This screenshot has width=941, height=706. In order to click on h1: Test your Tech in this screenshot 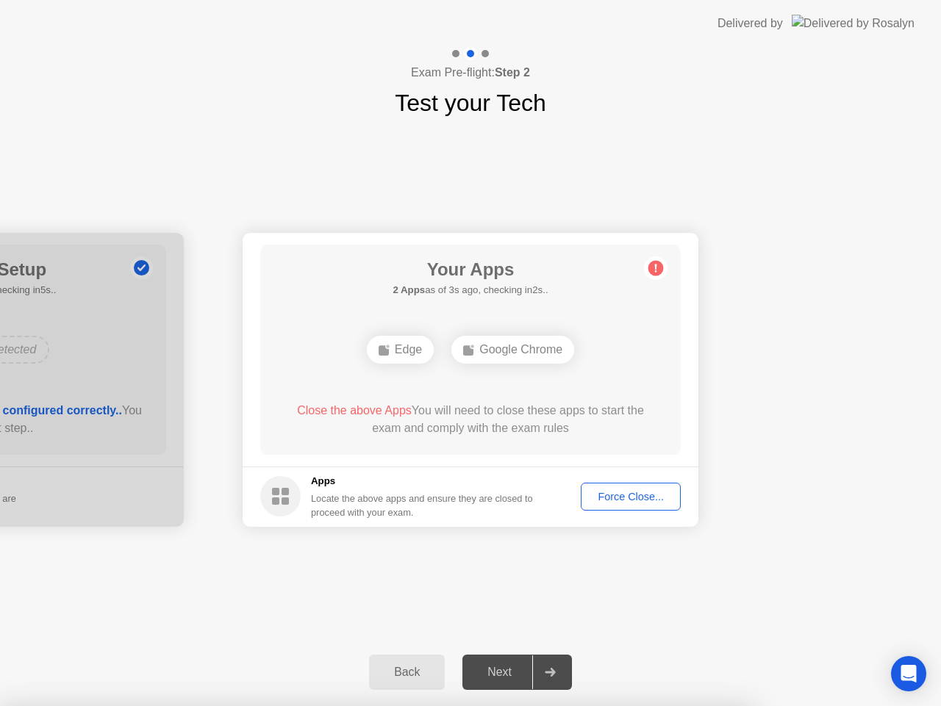, I will do `click(470, 103)`.